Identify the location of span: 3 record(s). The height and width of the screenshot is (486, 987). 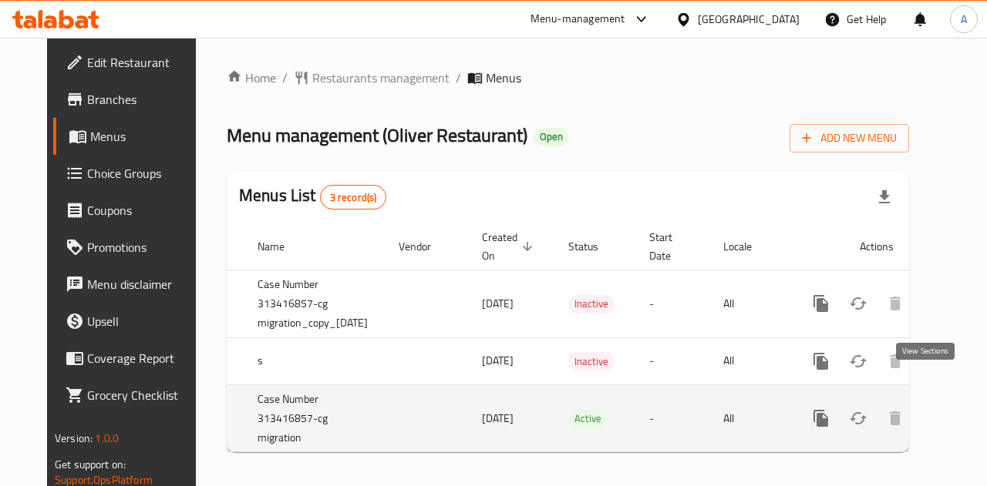
(353, 197).